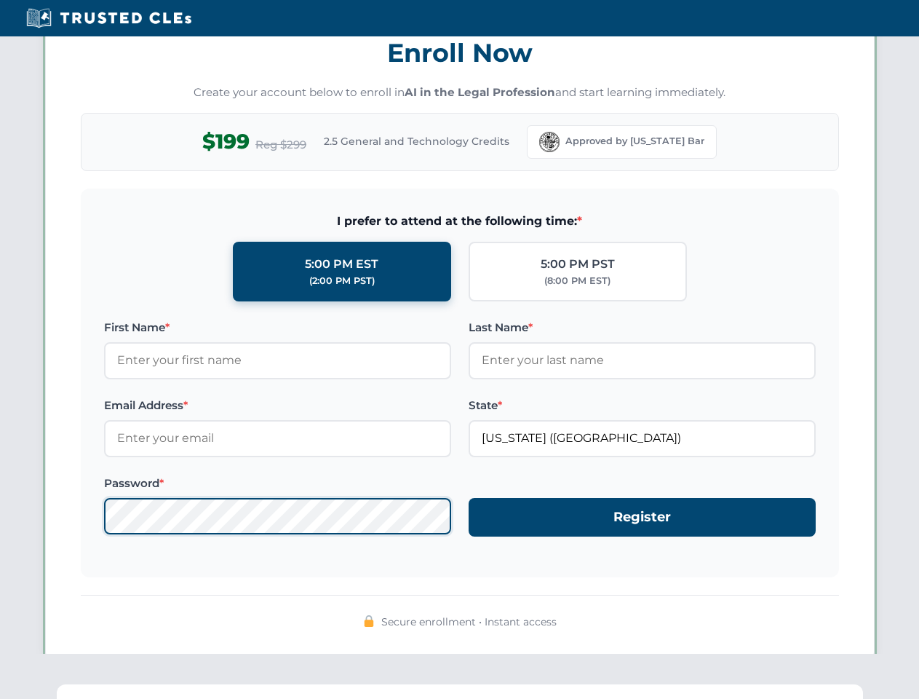  Describe the element at coordinates (281, 145) in the screenshot. I see `span: Reg $299` at that location.